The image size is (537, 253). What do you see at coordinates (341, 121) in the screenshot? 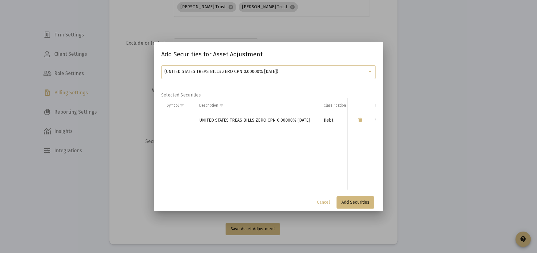
I see `div: Debt` at bounding box center [341, 121].